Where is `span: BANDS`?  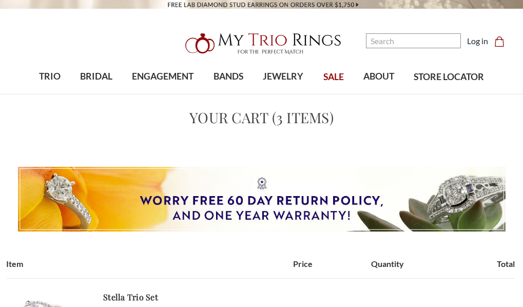
span: BANDS is located at coordinates (228, 76).